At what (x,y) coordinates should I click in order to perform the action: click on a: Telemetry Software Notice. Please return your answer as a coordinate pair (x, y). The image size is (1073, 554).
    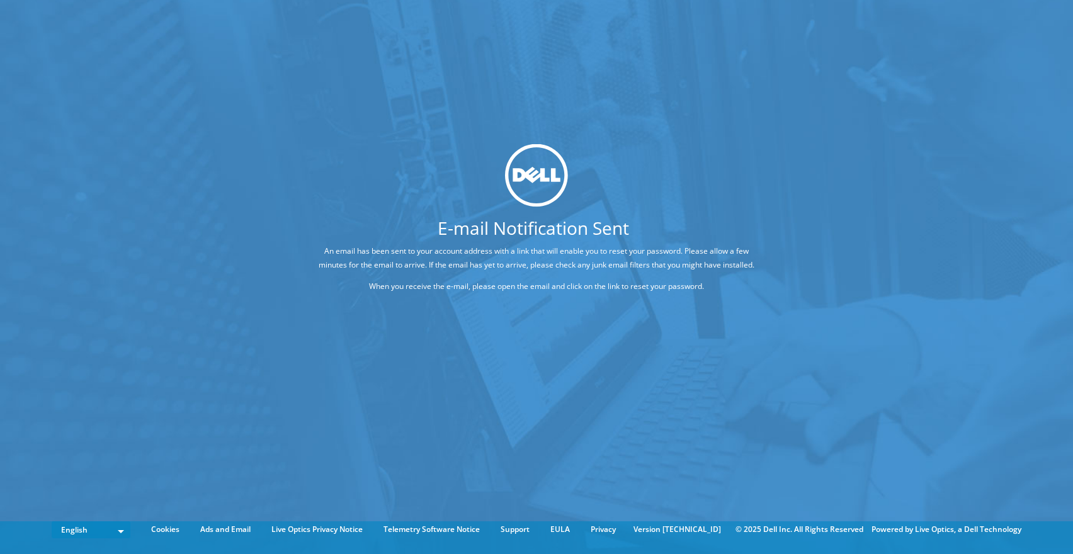
    Looking at the image, I should click on (431, 530).